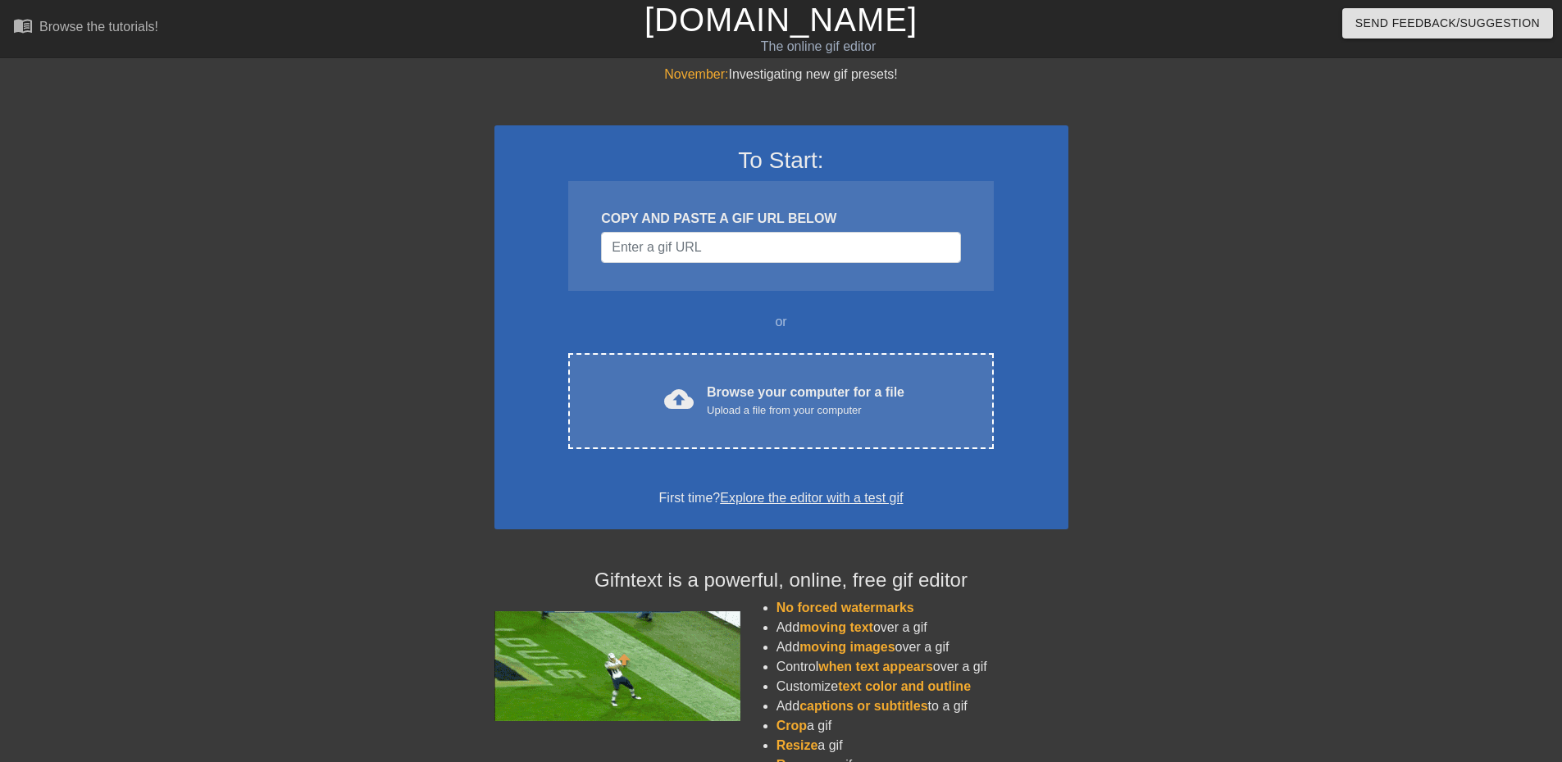 This screenshot has height=762, width=1562. Describe the element at coordinates (847, 647) in the screenshot. I see `span: moving images` at that location.